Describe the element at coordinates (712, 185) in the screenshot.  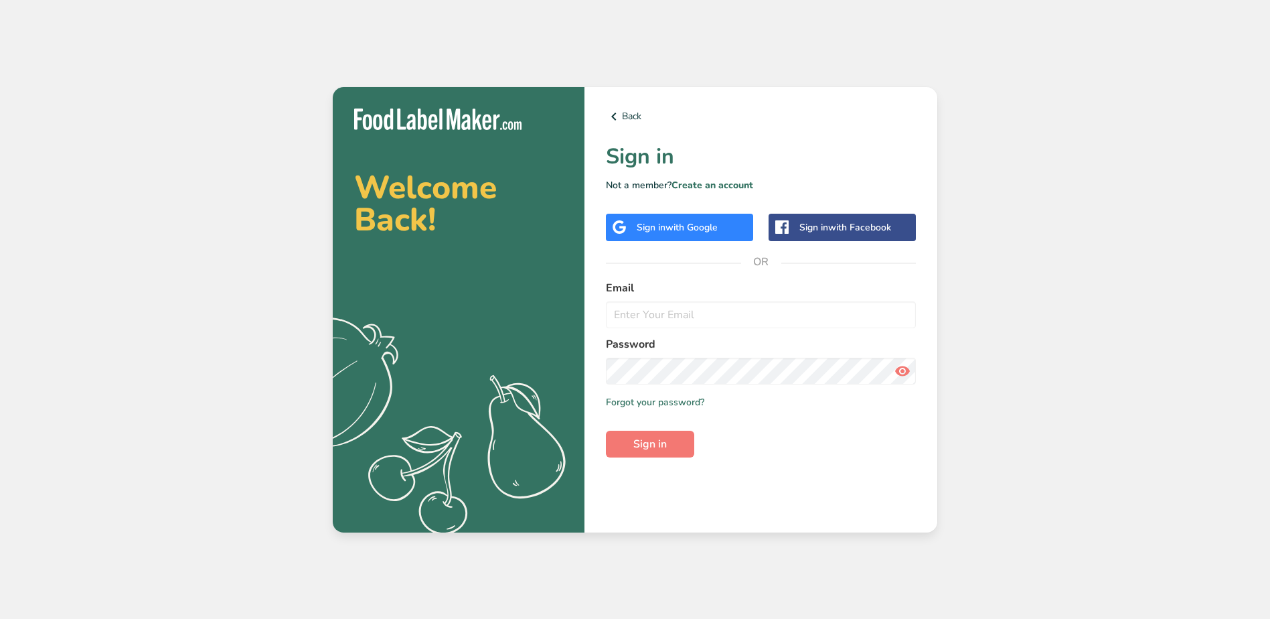
I see `a: Create an account` at that location.